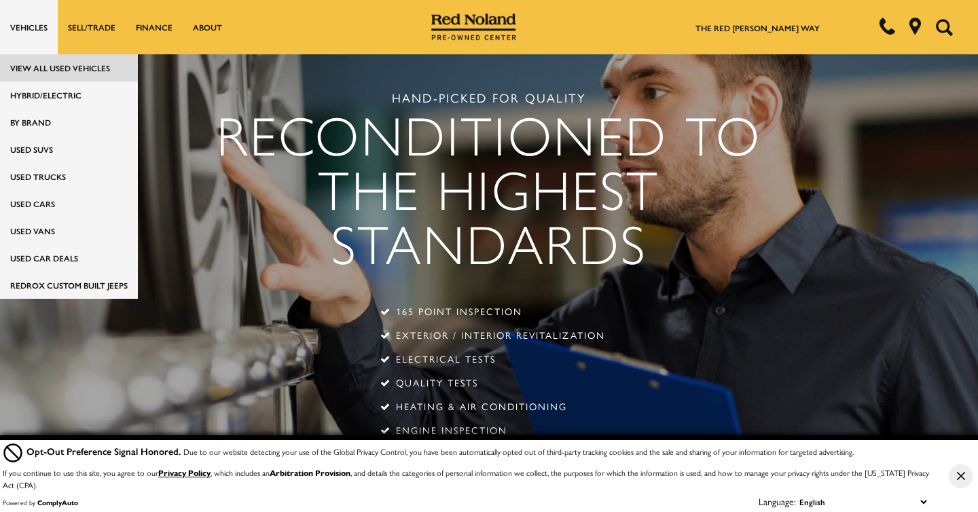  Describe the element at coordinates (503, 430) in the screenshot. I see `li: Engine Inspection` at that location.